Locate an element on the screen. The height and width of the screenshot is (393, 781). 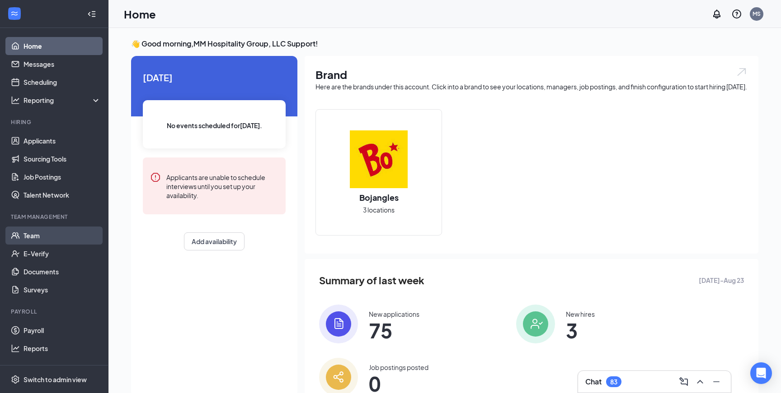
svg: Error is located at coordinates (155, 178).